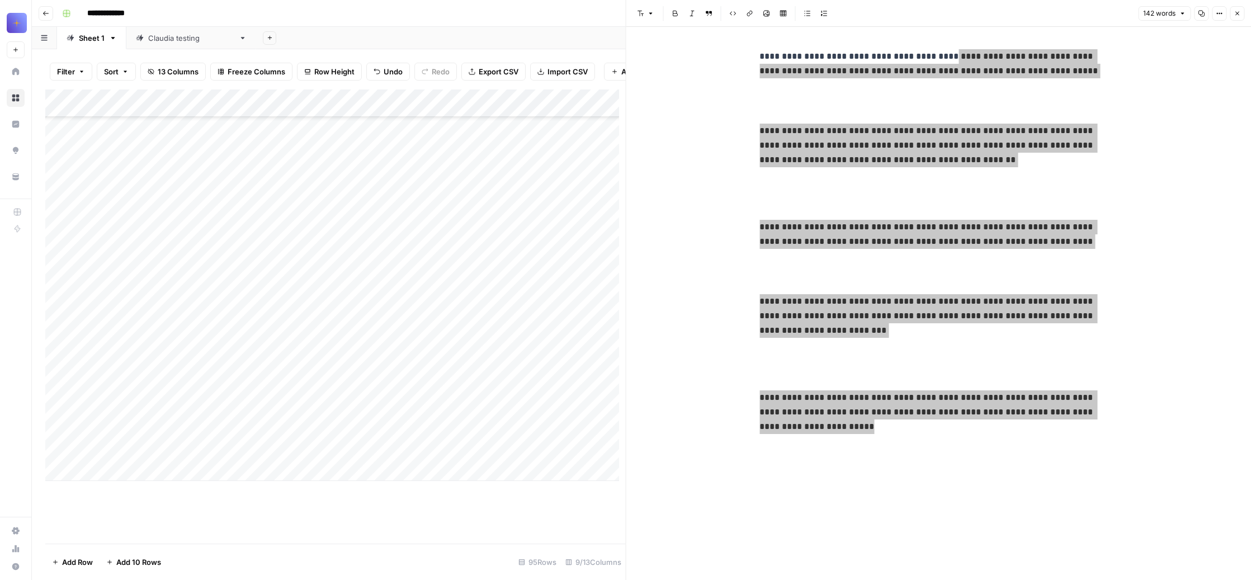  Describe the element at coordinates (334, 72) in the screenshot. I see `span: Row Height` at that location.